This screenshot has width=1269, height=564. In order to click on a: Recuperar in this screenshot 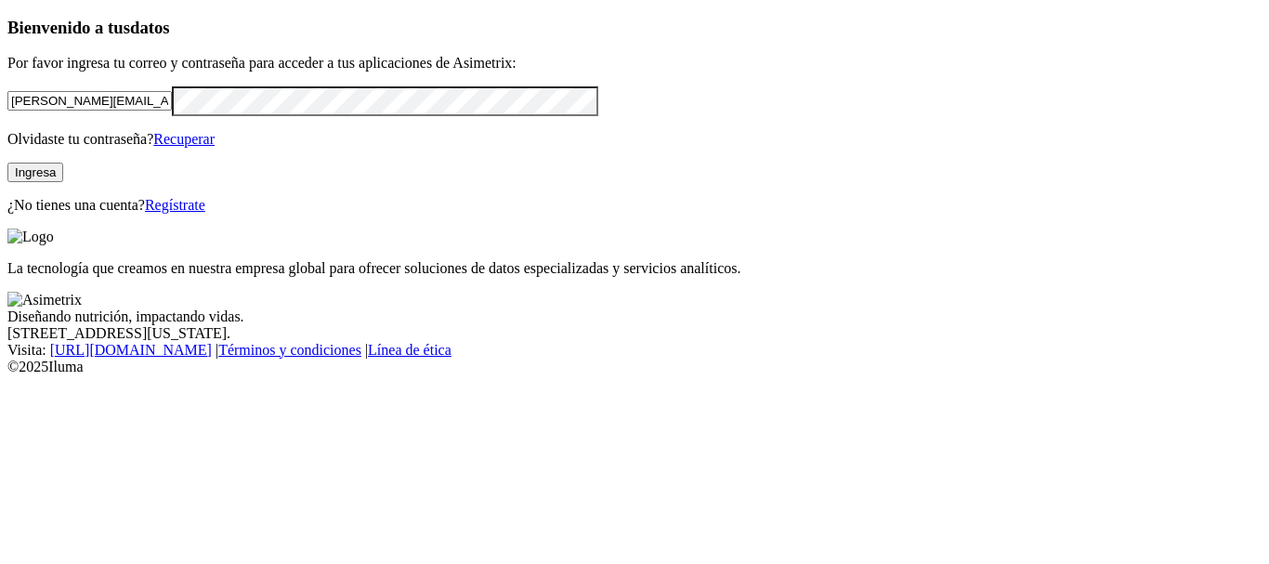, I will do `click(184, 138)`.